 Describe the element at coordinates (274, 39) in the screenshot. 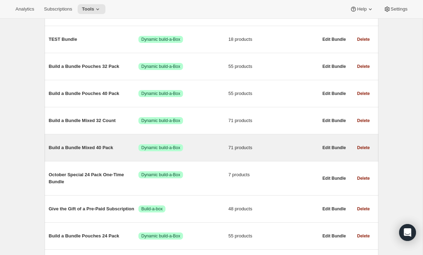

I see `span: 18 products` at that location.